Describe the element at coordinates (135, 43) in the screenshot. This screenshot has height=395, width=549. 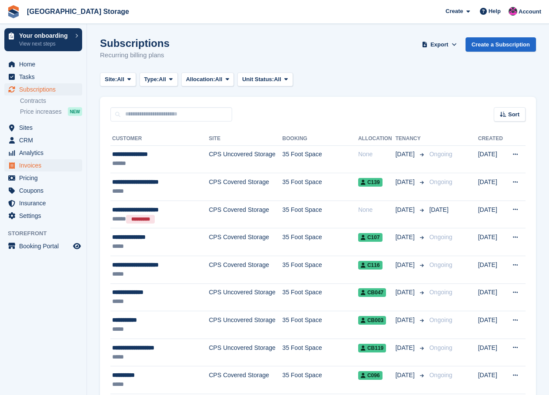
I see `h1: Subscriptions` at that location.